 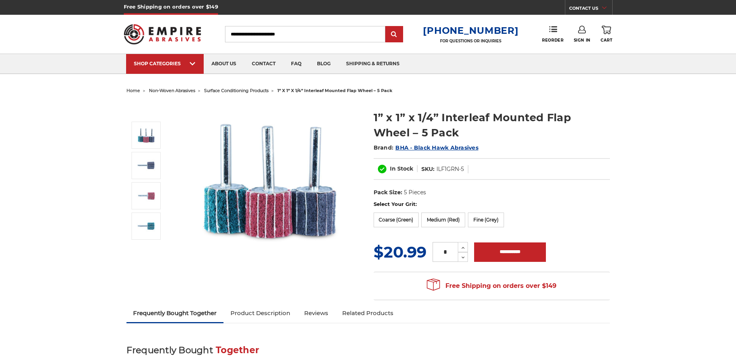 I want to click on a: home, so click(x=133, y=90).